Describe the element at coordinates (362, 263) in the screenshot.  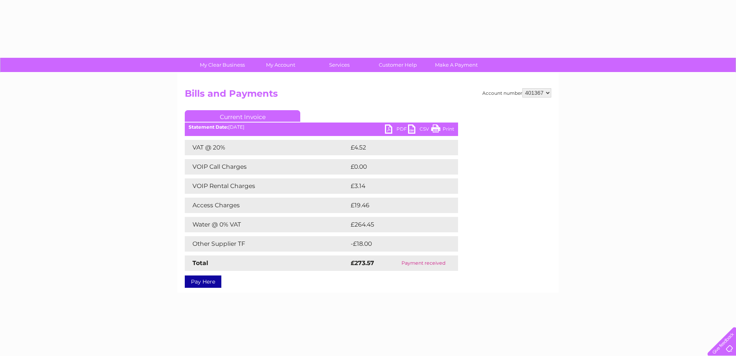
I see `strong: £273.57` at that location.